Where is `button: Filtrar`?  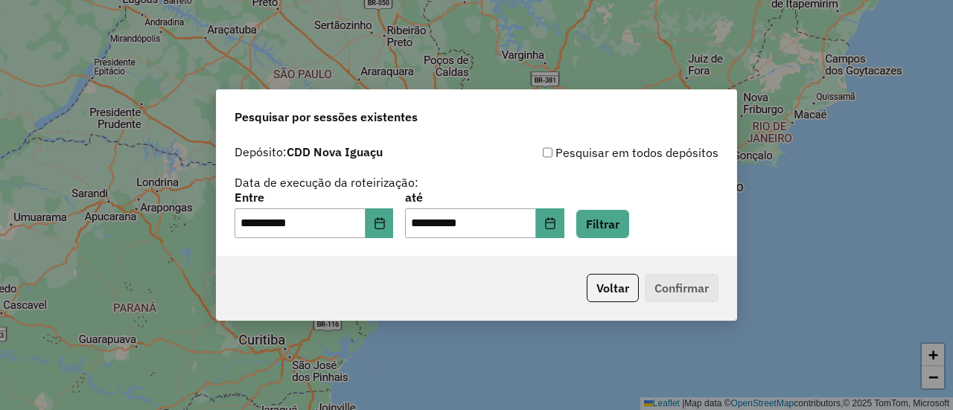 button: Filtrar is located at coordinates (602, 224).